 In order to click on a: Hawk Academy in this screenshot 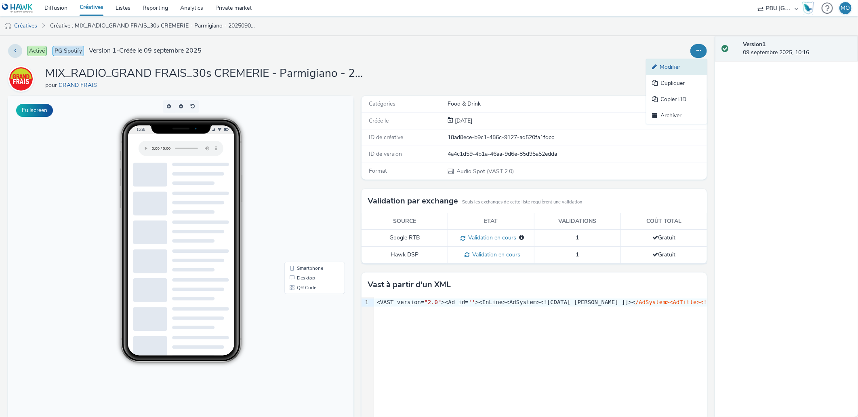, I will do `click(810, 8)`.